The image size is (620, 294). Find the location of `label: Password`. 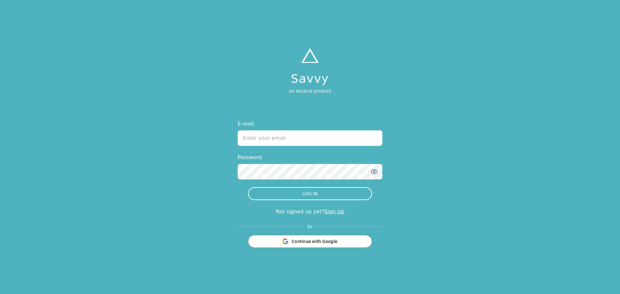

label: Password is located at coordinates (310, 158).